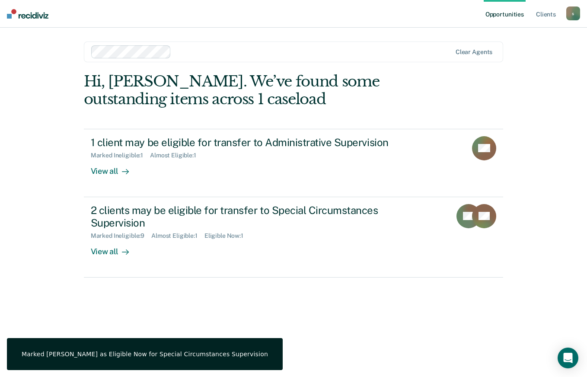 Image resolution: width=587 pixels, height=377 pixels. Describe the element at coordinates (474, 52) in the screenshot. I see `div: Clear agents` at that location.